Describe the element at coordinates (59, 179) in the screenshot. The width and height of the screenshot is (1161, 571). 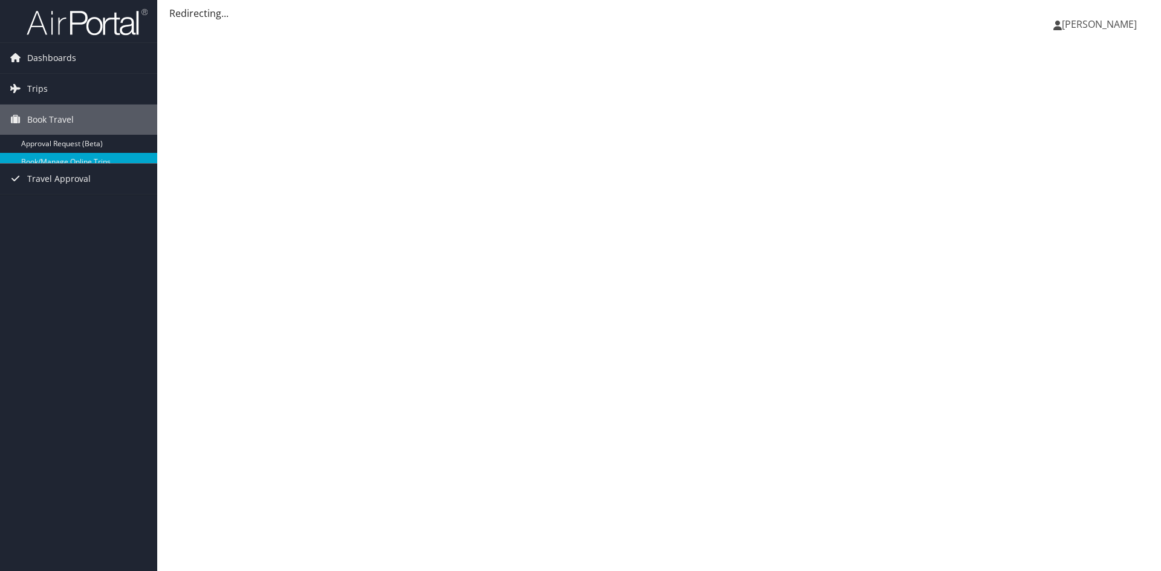
I see `span: Travel Approval` at that location.